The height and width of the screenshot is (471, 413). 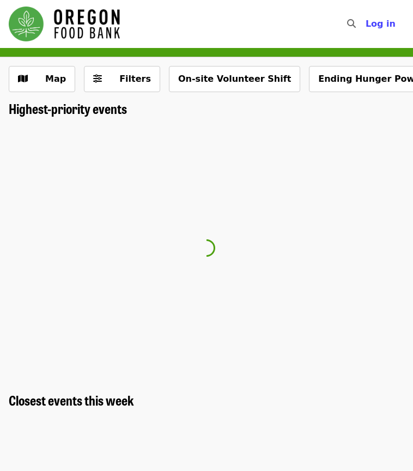 What do you see at coordinates (42, 79) in the screenshot?
I see `button: Show map view` at bounding box center [42, 79].